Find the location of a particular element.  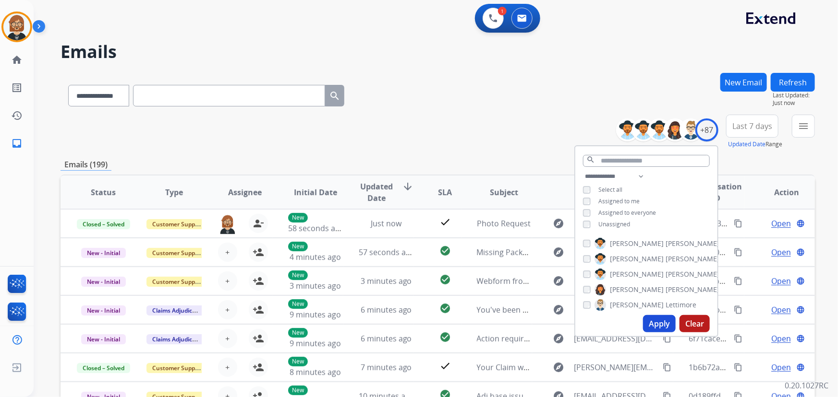

div: 1 is located at coordinates (502, 11).